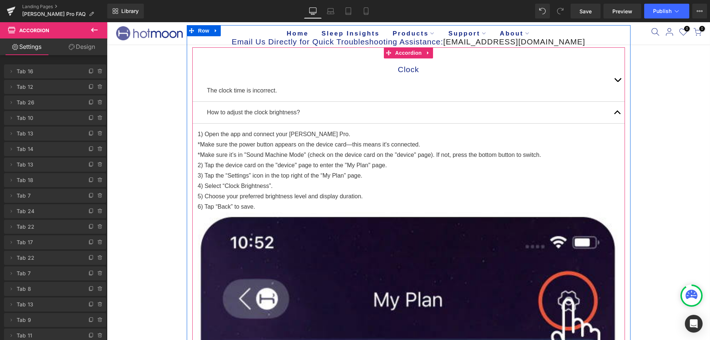 The image size is (710, 340). What do you see at coordinates (302, 185) in the screenshot?
I see `p: 6) Tap “Back” to save.` at bounding box center [302, 185].